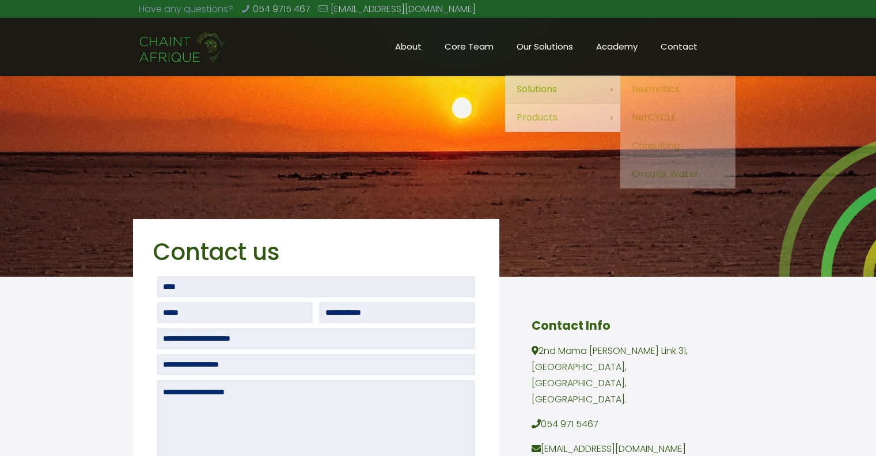 This screenshot has width=876, height=456. Describe the element at coordinates (563, 118) in the screenshot. I see `a: Products` at that location.